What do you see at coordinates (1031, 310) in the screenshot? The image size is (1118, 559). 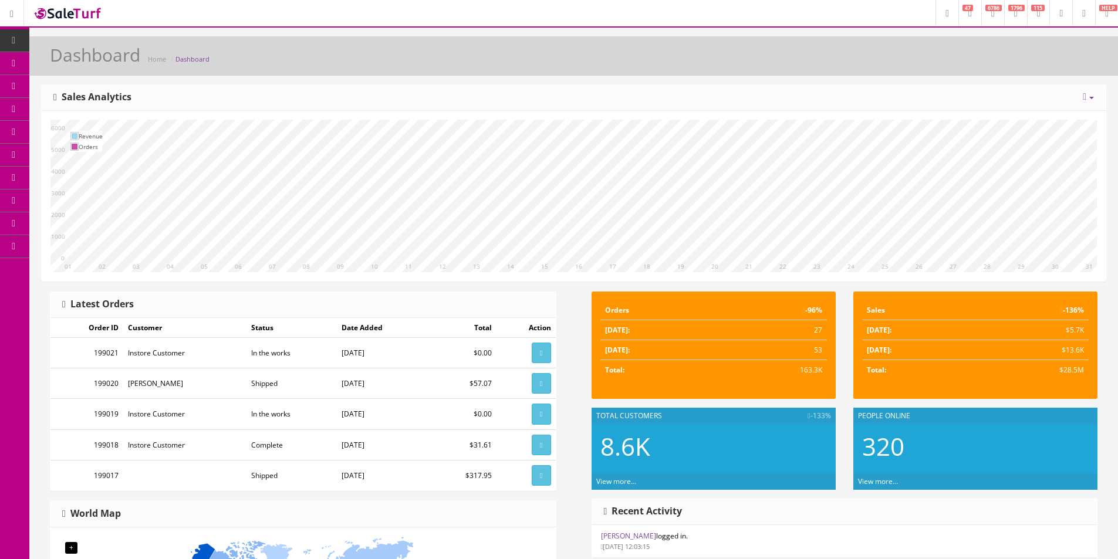 I see `td: -136%` at bounding box center [1031, 310].